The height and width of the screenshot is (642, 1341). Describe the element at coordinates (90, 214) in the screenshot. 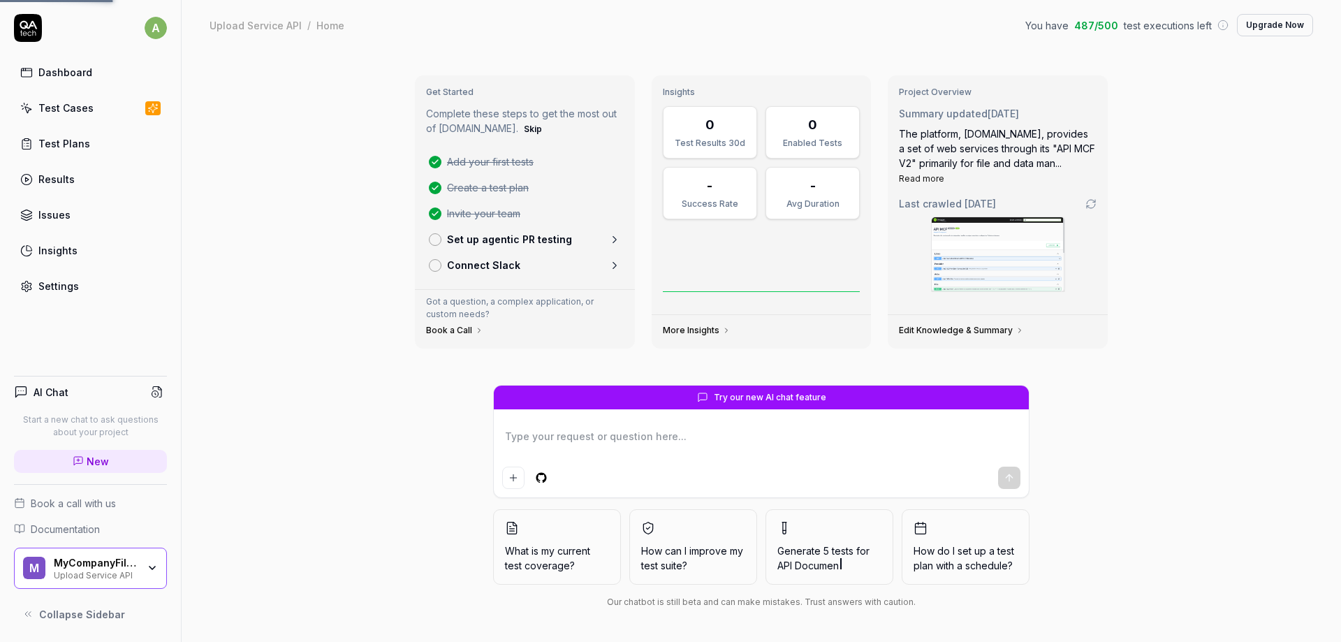

I see `a: Issues` at that location.